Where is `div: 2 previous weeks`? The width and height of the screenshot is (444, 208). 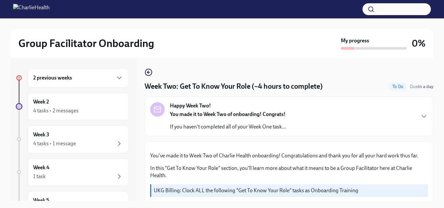 div: 2 previous weeks is located at coordinates (78, 78).